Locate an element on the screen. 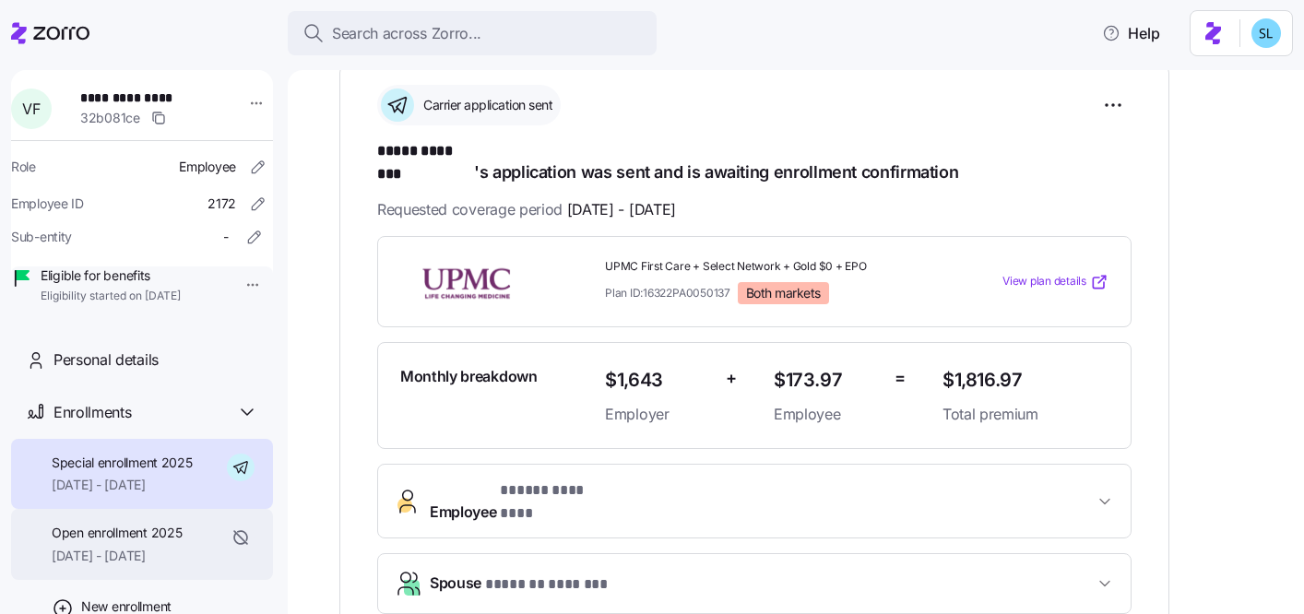 This screenshot has height=614, width=1304. span: Special enrollment 2025 is located at coordinates (122, 463).